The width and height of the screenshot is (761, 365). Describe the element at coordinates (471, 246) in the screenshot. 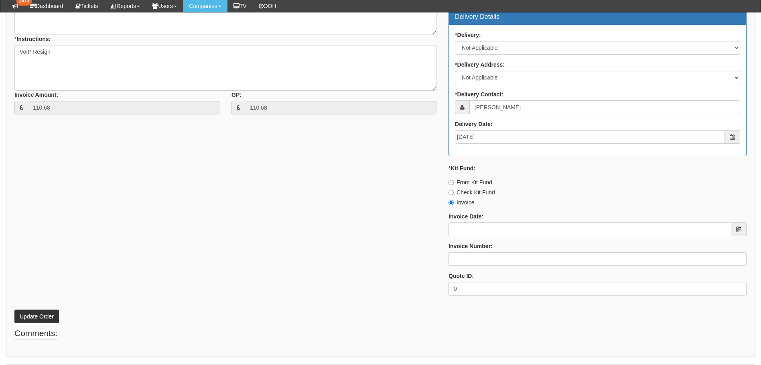

I see `label: Invoice Number:` at that location.